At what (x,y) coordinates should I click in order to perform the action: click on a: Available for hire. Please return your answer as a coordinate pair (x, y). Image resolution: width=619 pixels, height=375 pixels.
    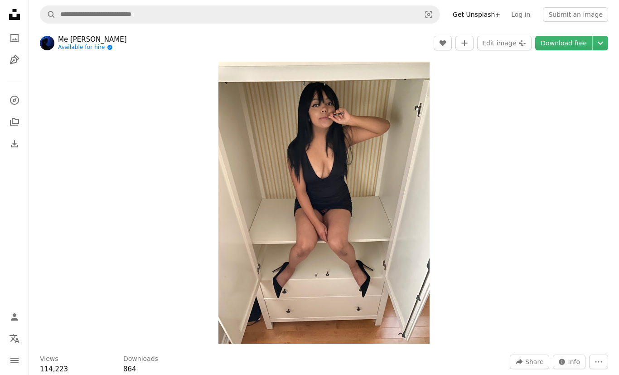
    Looking at the image, I should click on (92, 48).